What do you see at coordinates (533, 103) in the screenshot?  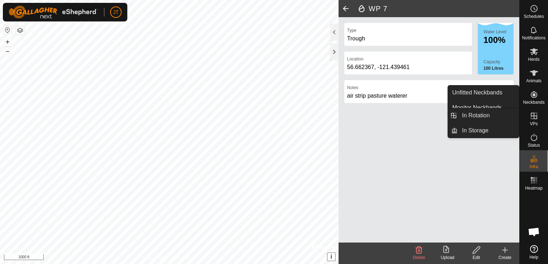 I see `span: Neckbands` at bounding box center [533, 103].